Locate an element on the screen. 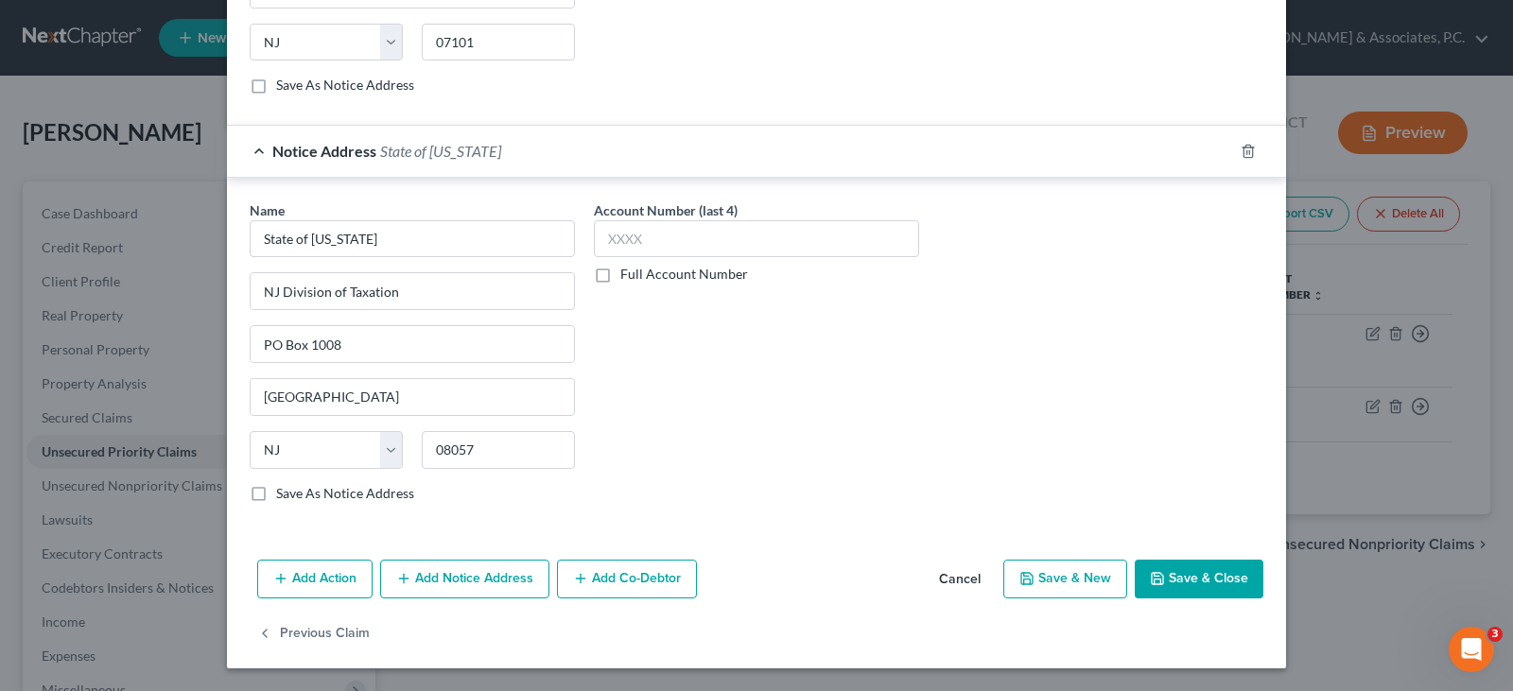  span: Notice Address is located at coordinates (324, 150).